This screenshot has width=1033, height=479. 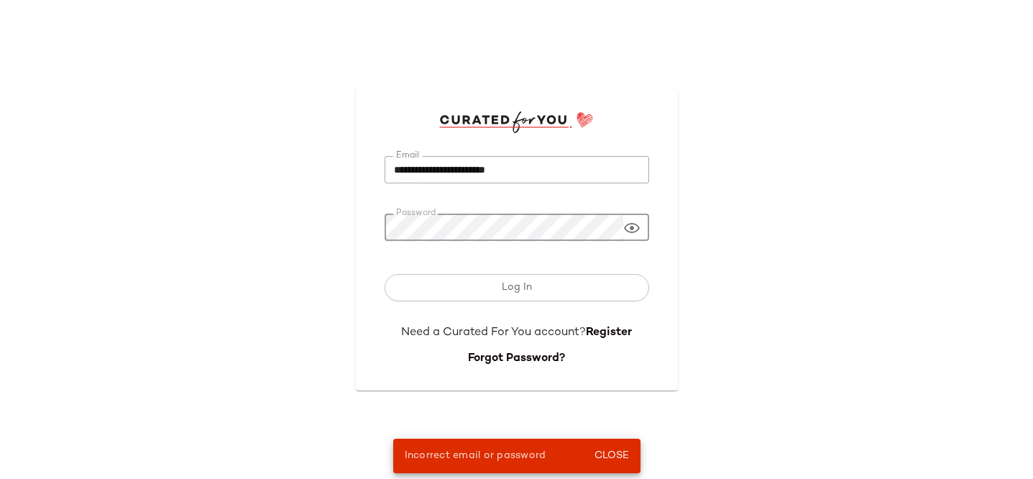 I want to click on span: Log In, so click(x=516, y=288).